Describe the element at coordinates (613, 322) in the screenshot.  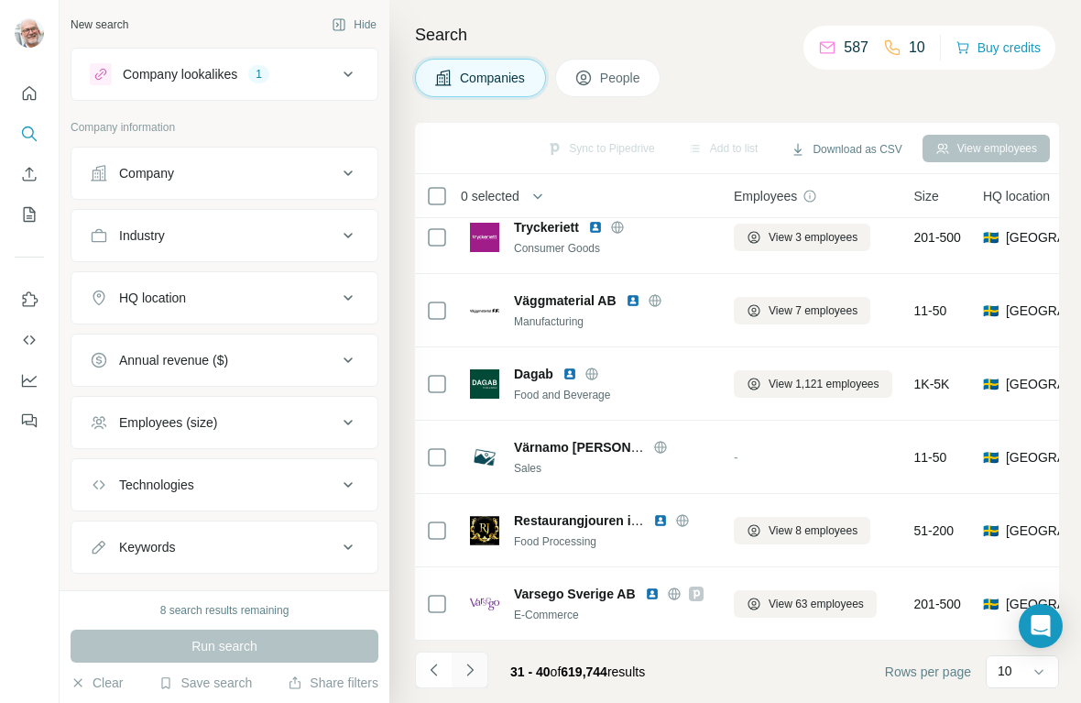
I see `div: Manufacturing` at that location.